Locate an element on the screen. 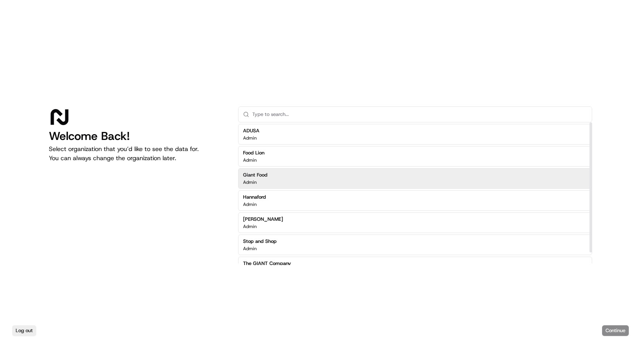  h2: The GIANT Company is located at coordinates (267, 264).